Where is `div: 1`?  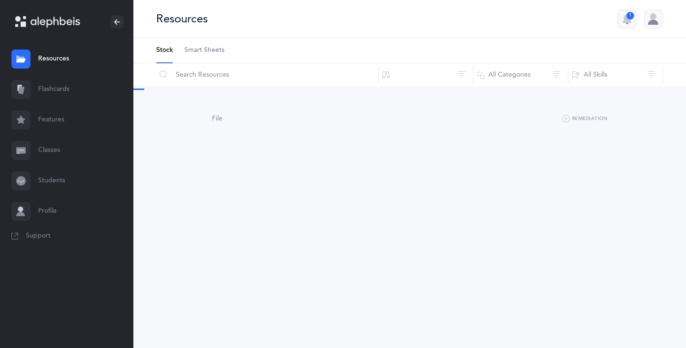
div: 1 is located at coordinates (631, 16).